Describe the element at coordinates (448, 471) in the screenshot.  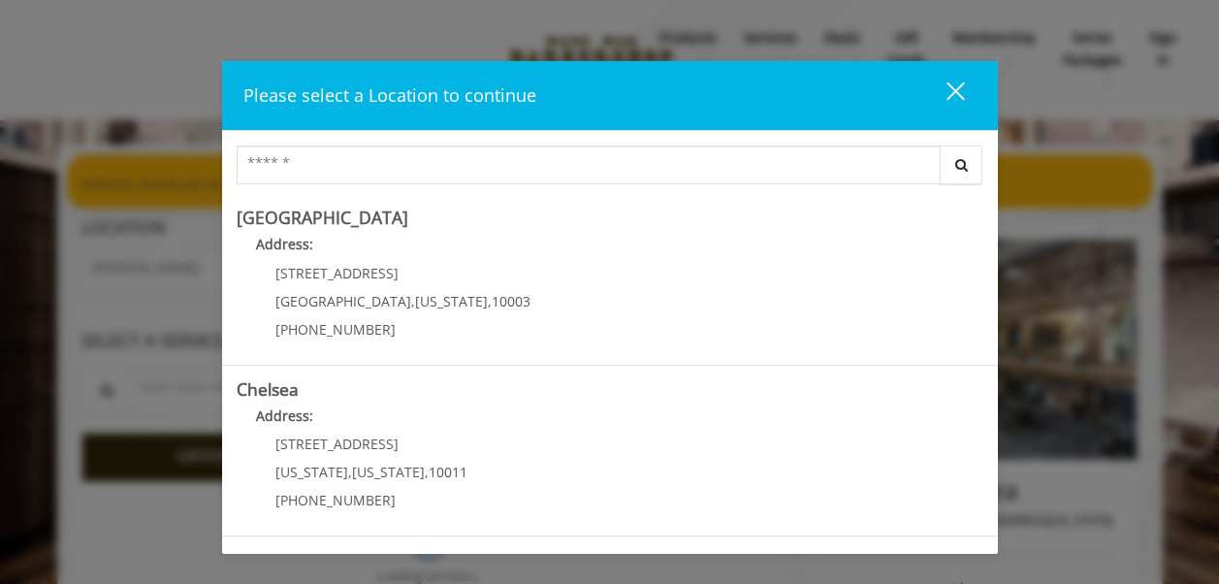
I see `span: 10011` at that location.